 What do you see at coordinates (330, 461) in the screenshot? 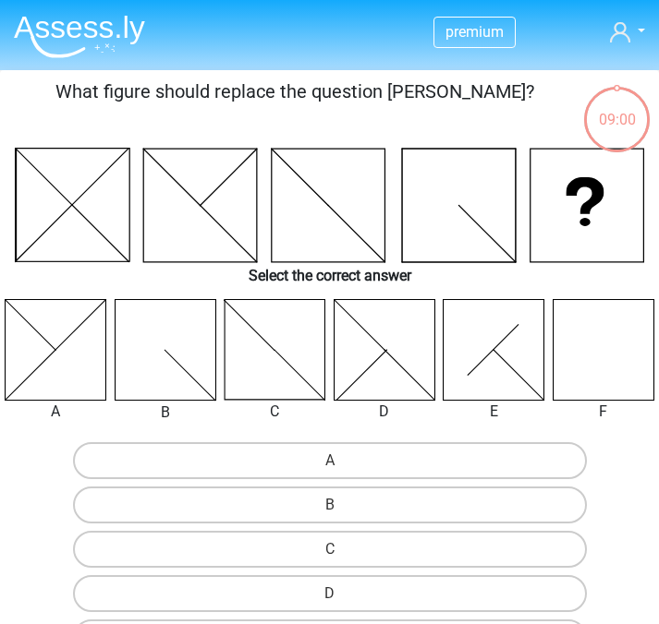
I see `label: A` at bounding box center [330, 461].